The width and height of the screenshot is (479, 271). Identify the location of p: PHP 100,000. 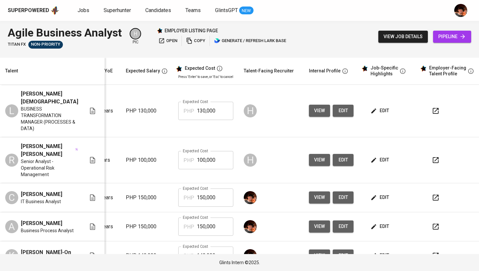
(146, 160).